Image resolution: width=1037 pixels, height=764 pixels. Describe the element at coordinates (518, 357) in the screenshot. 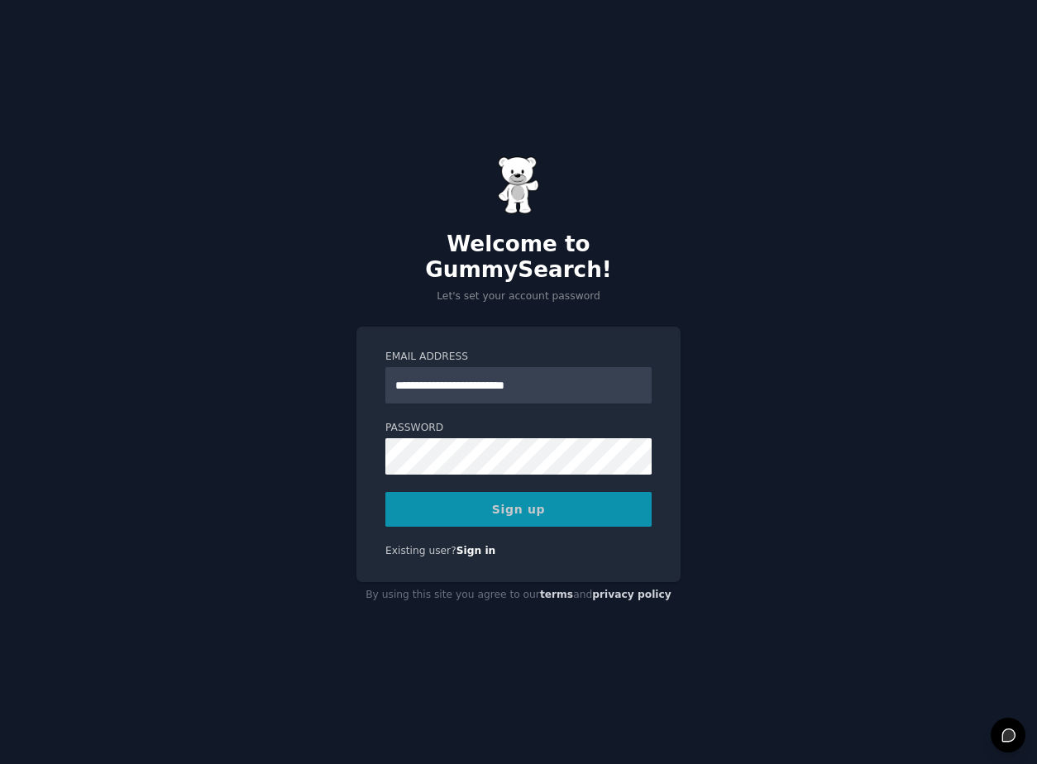

I see `label: Email Address` at that location.